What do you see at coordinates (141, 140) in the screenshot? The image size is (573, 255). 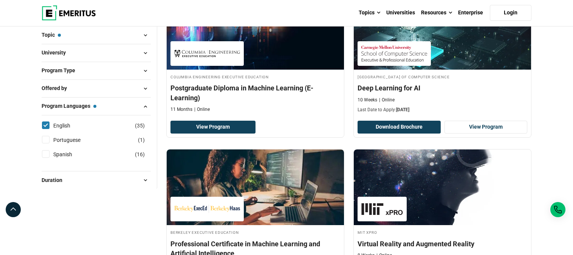 I see `span: 1` at bounding box center [141, 140].